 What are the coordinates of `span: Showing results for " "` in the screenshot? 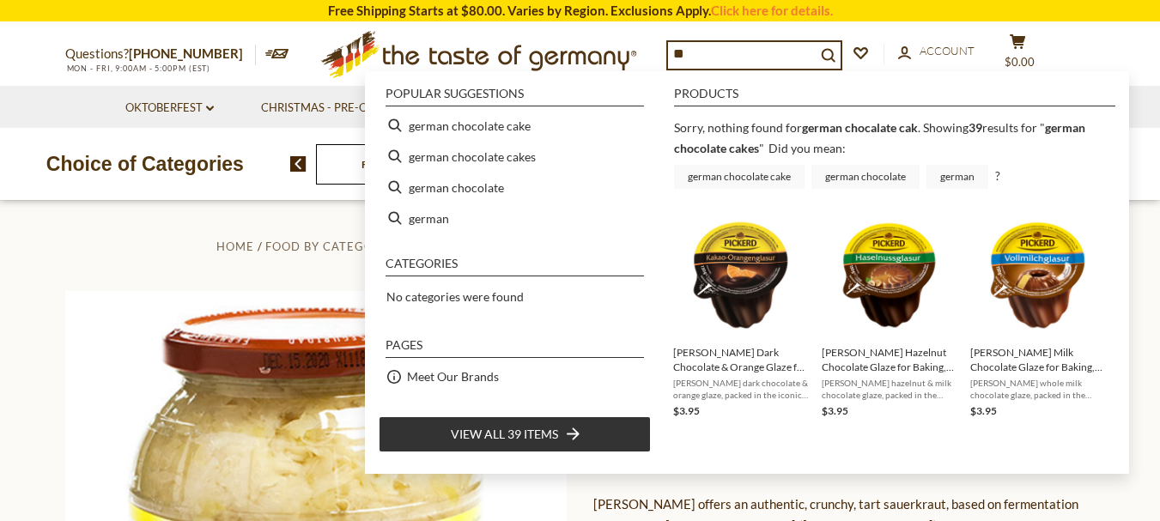 It's located at (879, 137).